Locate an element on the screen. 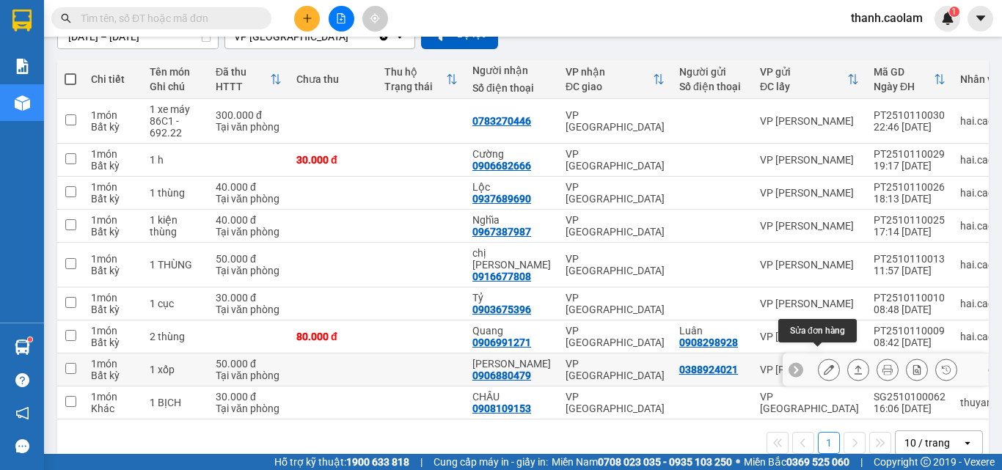 This screenshot has height=470, width=1002. div: VP nhận is located at coordinates (609, 72).